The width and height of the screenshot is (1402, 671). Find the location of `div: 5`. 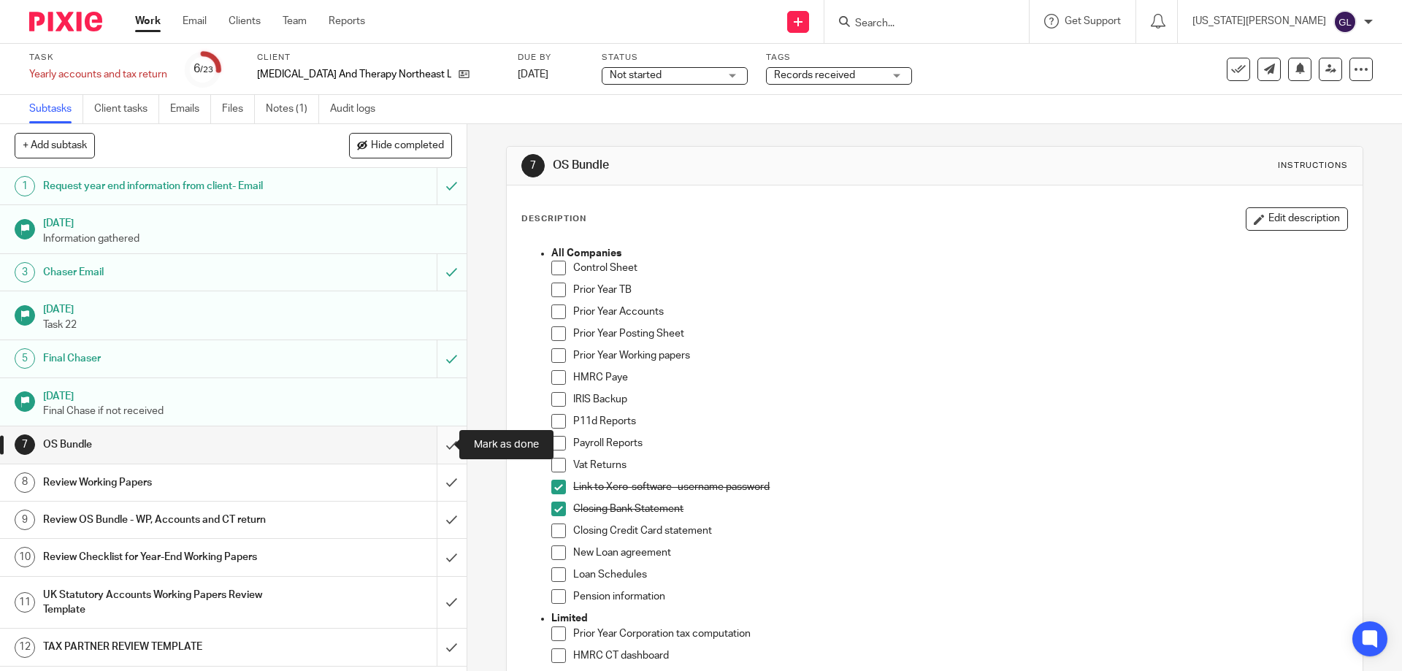

div: 5 is located at coordinates (25, 359).